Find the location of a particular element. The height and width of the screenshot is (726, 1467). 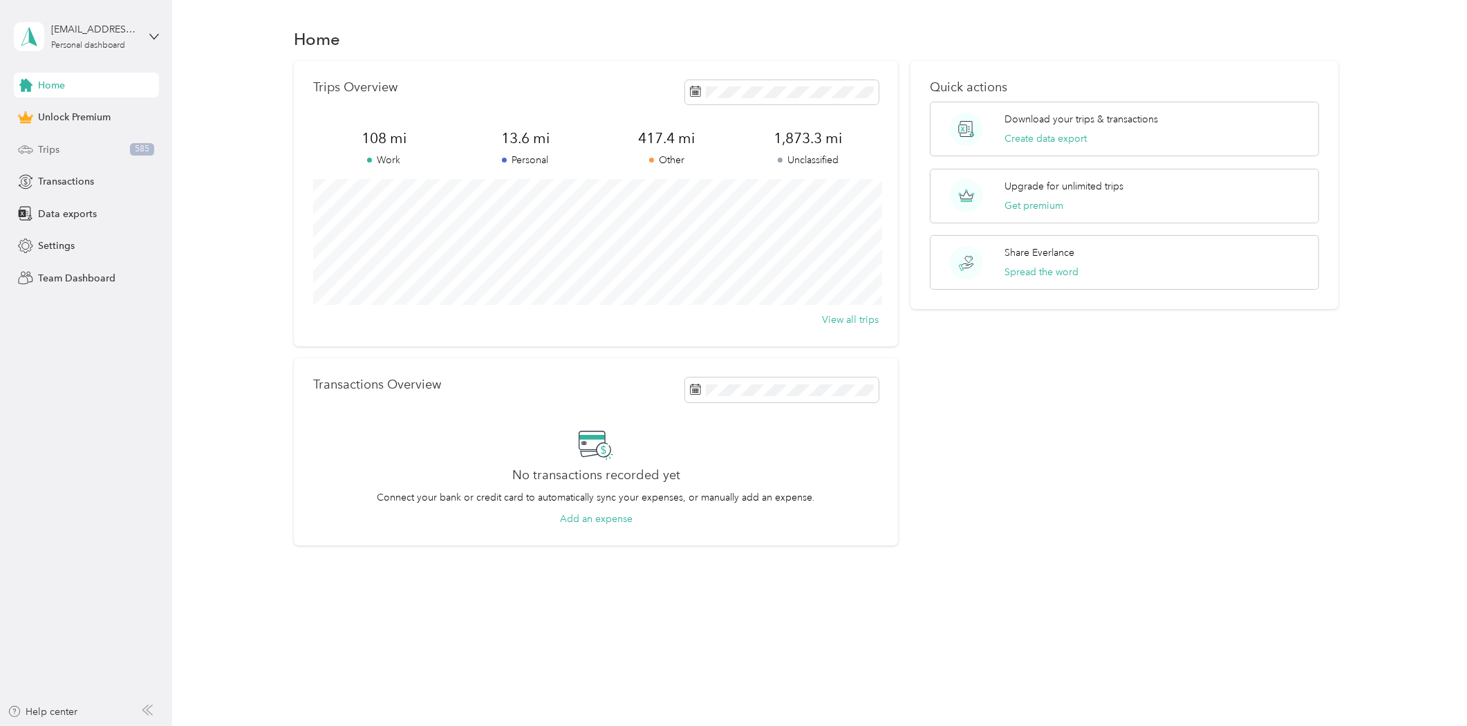

span: Transactions is located at coordinates (66, 181).